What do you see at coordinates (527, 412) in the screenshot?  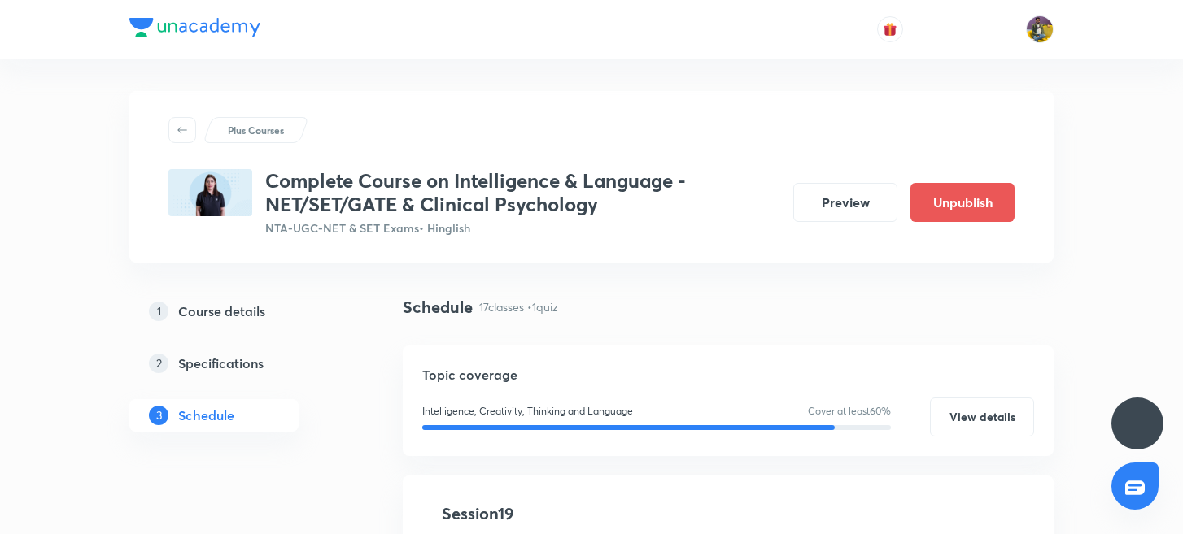 I see `p: Intelligence, Creativity, Thinking and Language` at bounding box center [527, 412].